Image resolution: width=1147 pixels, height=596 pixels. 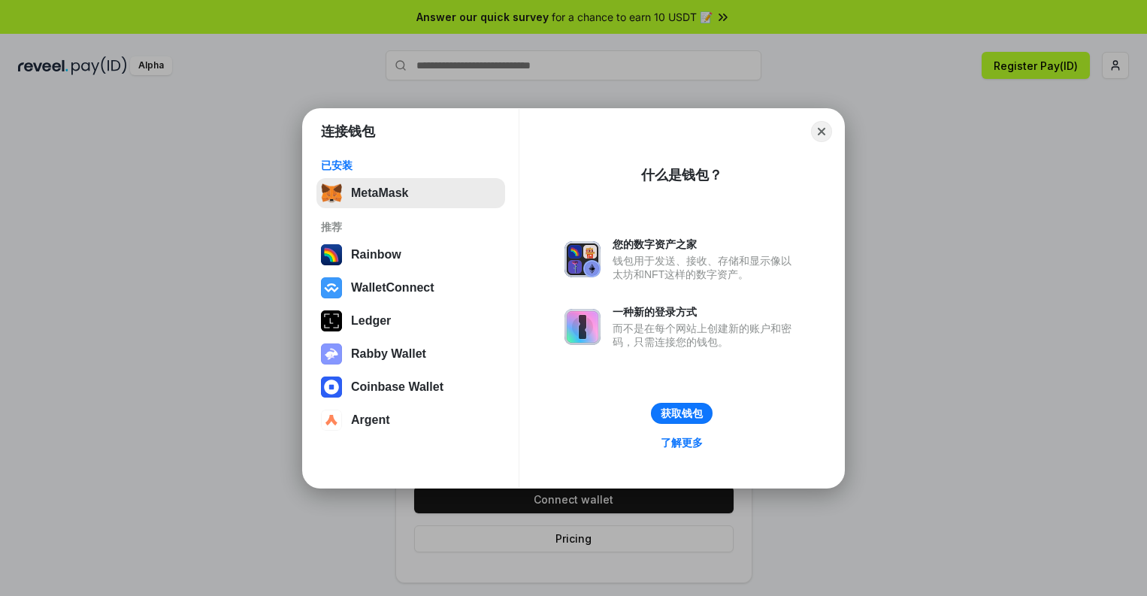 What do you see at coordinates (410, 227) in the screenshot?
I see `div: 推荐` at bounding box center [410, 227].